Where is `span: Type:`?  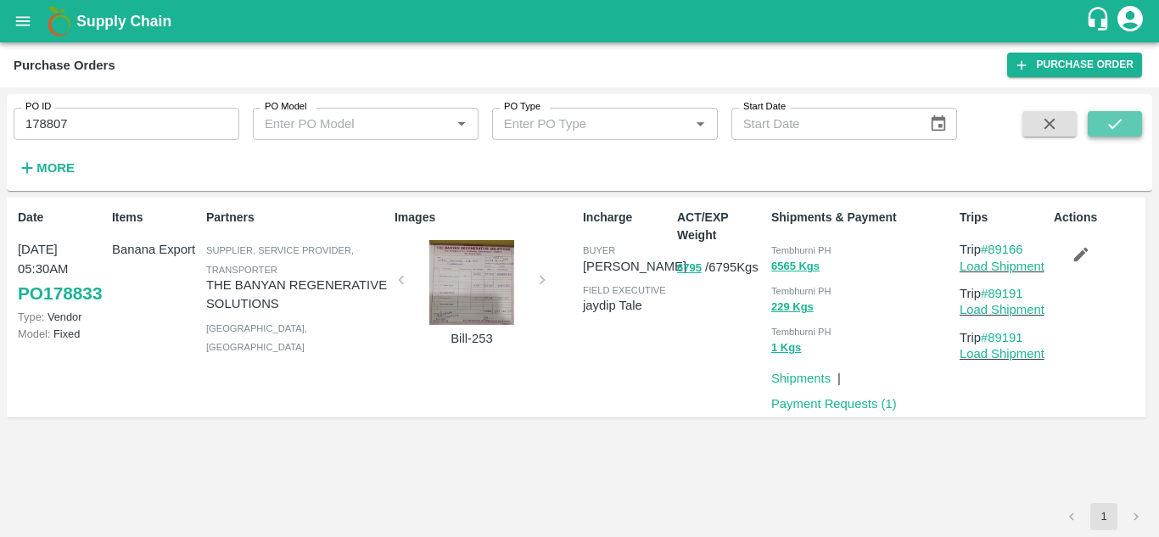 span: Type: is located at coordinates (31, 317).